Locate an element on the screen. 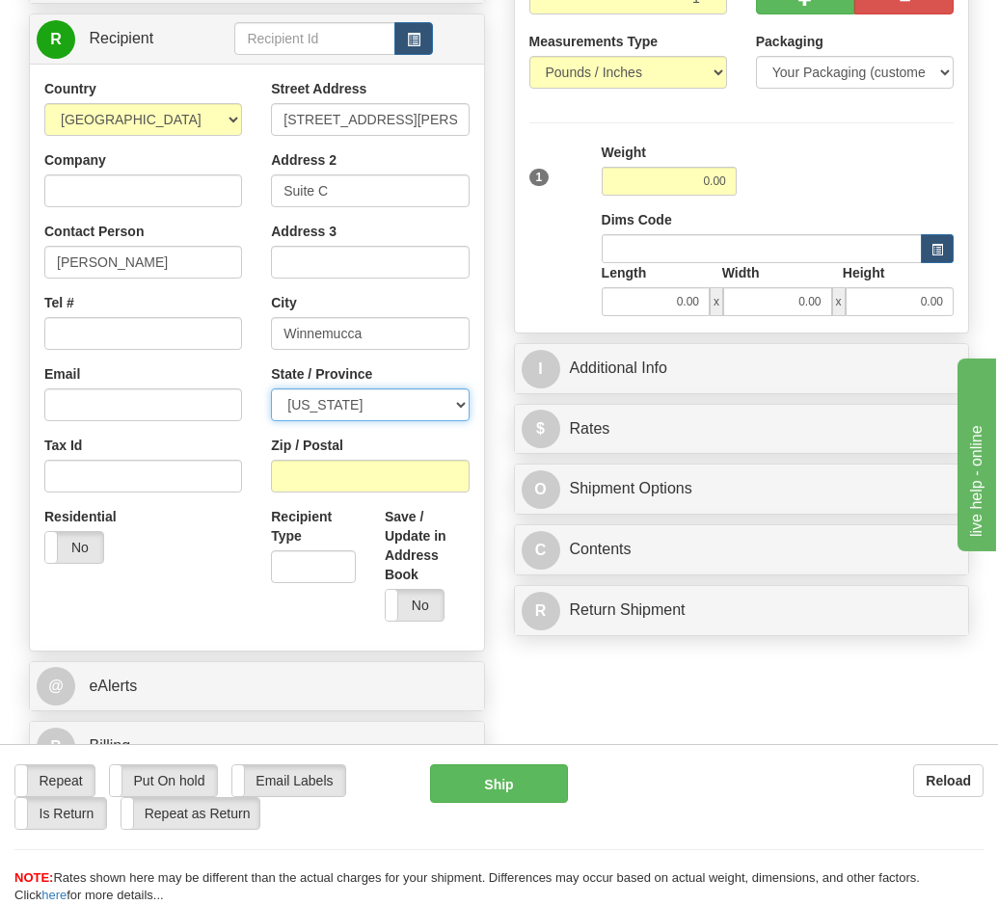 This screenshot has width=998, height=905. label: Recipient Type is located at coordinates (313, 526).